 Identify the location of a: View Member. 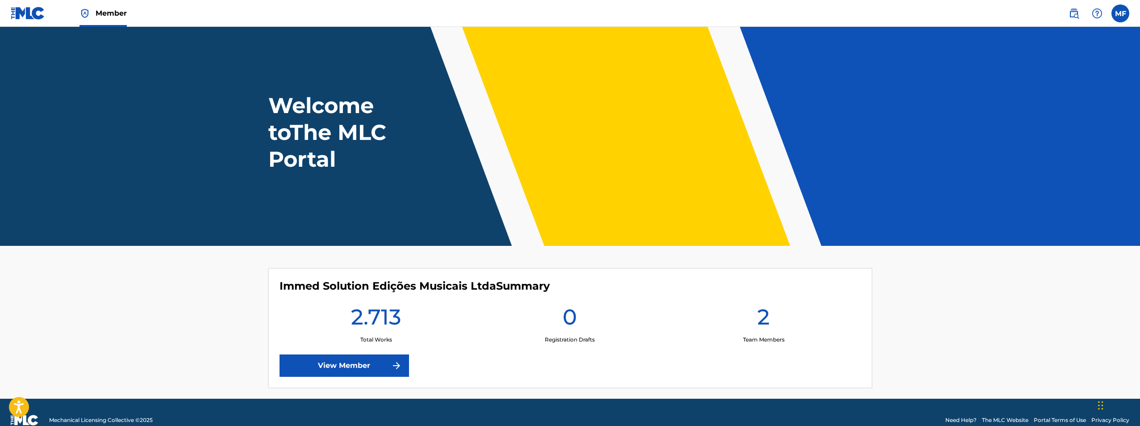
(344, 365).